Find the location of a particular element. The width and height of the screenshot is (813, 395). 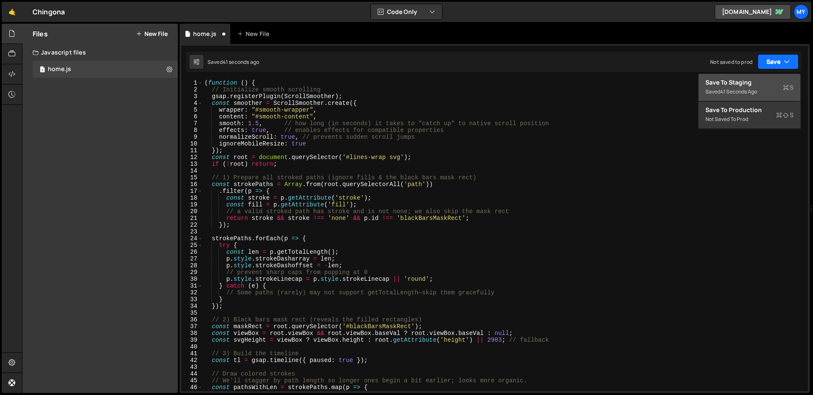

div: 34 is located at coordinates (192, 307).